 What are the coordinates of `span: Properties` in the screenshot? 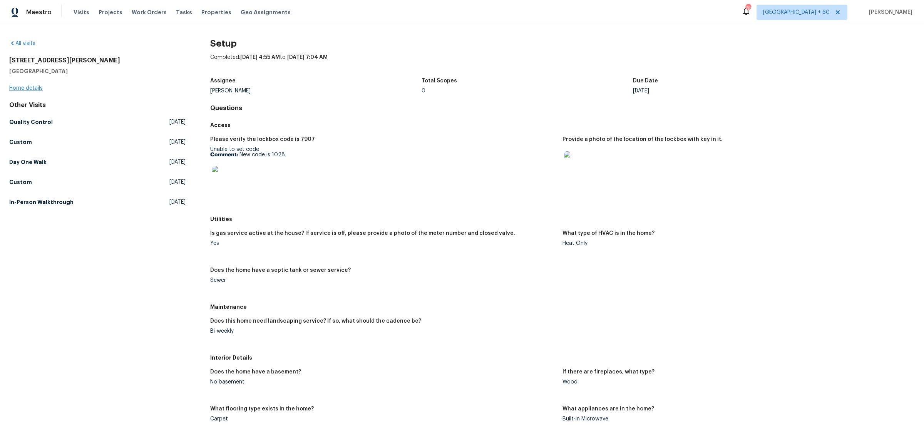 It's located at (216, 12).